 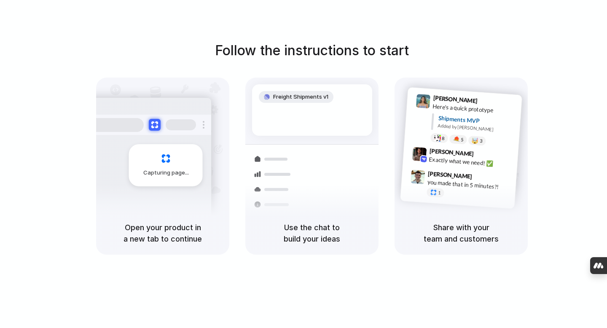 What do you see at coordinates (485, 155) in the screenshot?
I see `span: 9:42 AM` at bounding box center [485, 155].